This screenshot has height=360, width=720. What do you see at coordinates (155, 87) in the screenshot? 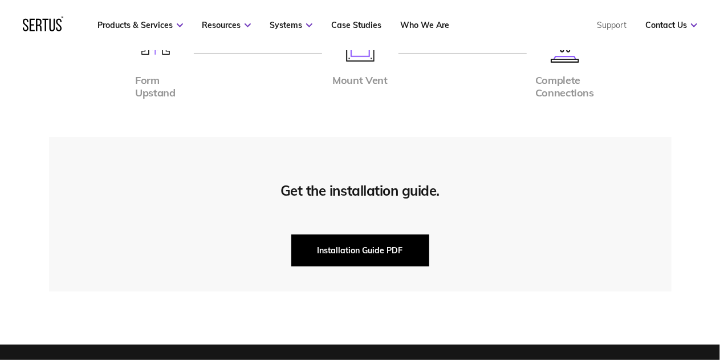
I see `div: Form Upstand` at bounding box center [155, 87].